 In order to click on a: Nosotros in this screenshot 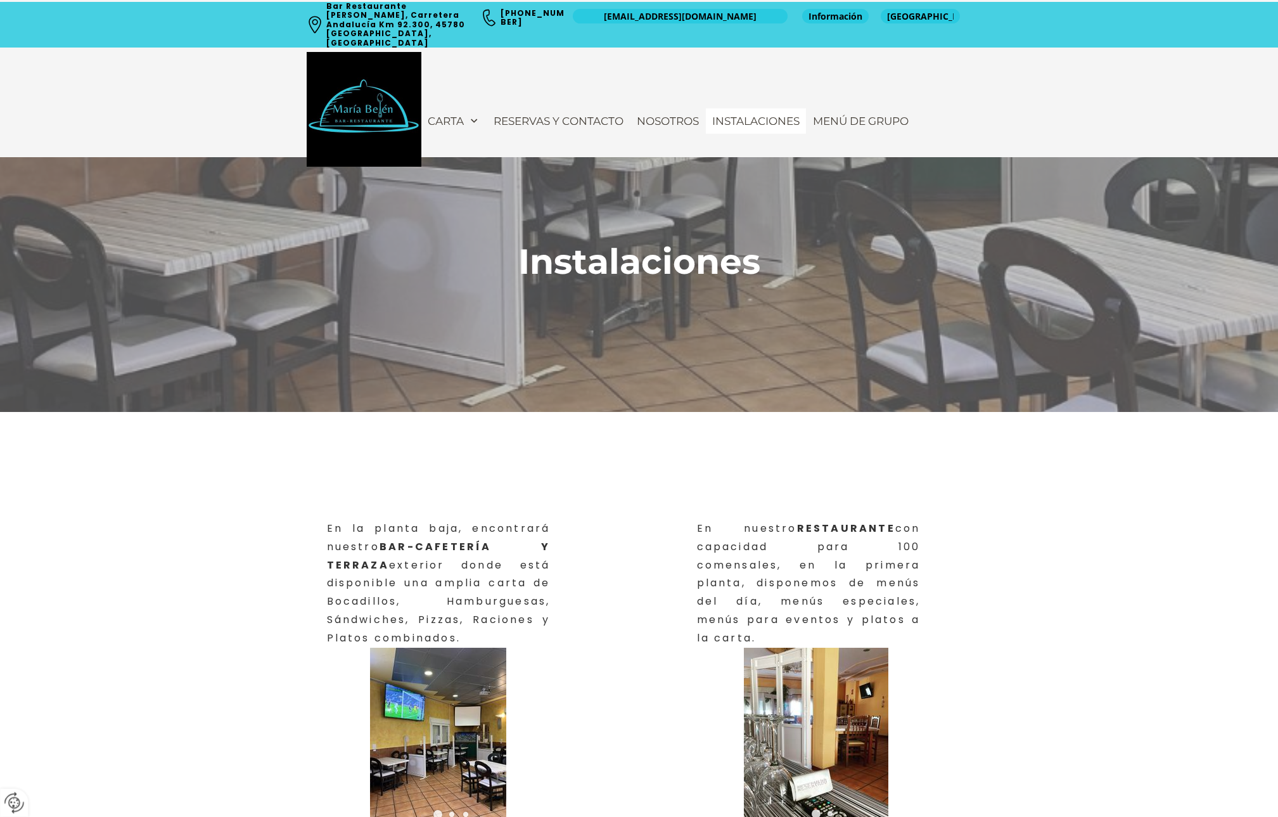, I will do `click(668, 121)`.